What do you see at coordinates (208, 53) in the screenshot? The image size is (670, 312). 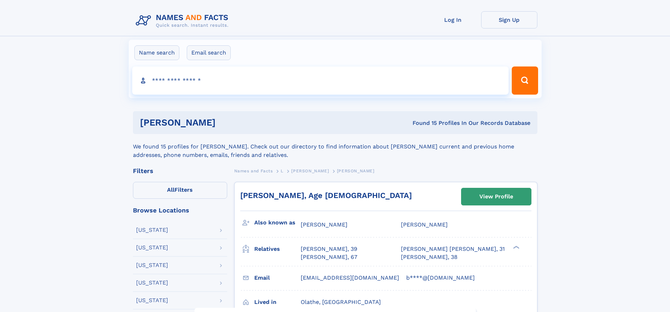 I see `label: Email search` at bounding box center [208, 53].